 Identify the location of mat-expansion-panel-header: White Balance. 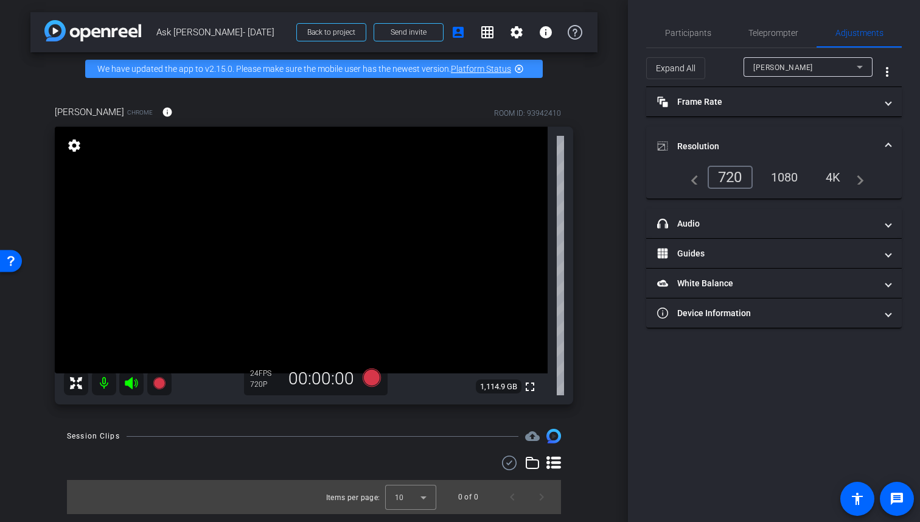
(774, 283).